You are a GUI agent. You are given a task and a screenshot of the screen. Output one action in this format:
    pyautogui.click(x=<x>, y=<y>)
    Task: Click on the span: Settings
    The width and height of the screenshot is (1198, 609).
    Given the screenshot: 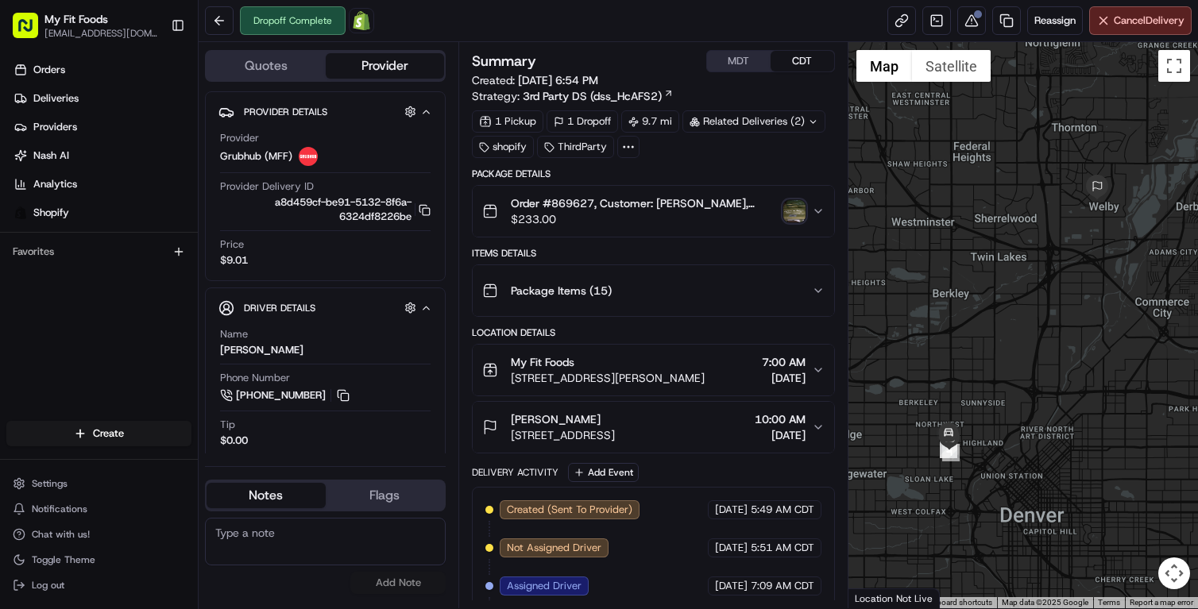 What is the action you would take?
    pyautogui.click(x=49, y=484)
    